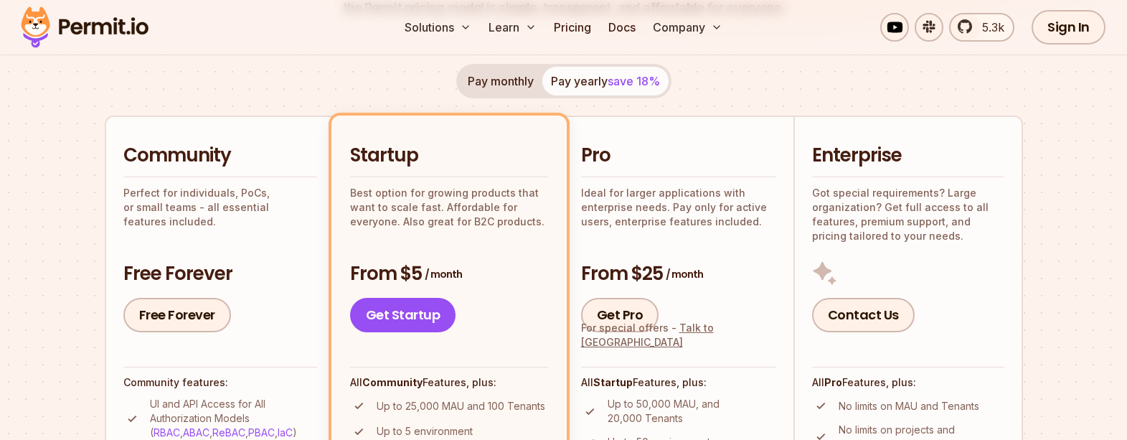 Image resolution: width=1127 pixels, height=440 pixels. What do you see at coordinates (909, 215) in the screenshot?
I see `p: Got special requirements? Large organization? Get full access to all features, premium support, a...` at bounding box center [909, 215].